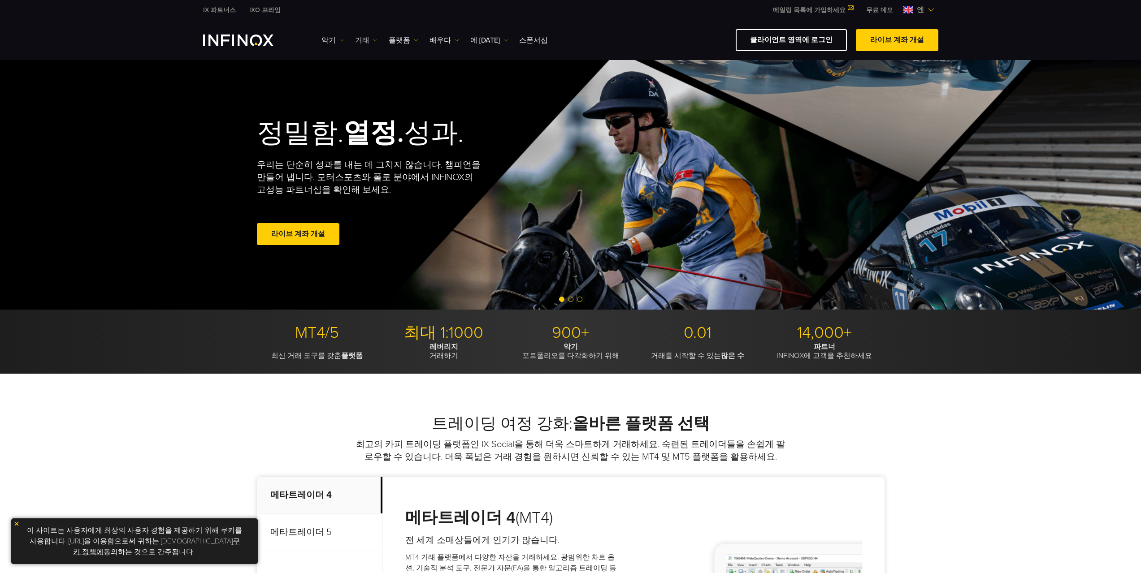  I want to click on font: 무료 데모, so click(880, 10).